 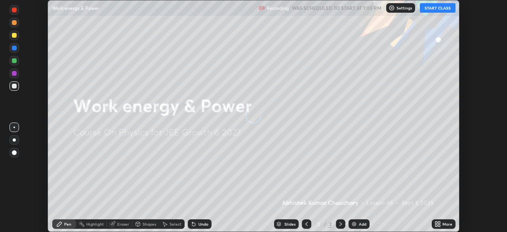 What do you see at coordinates (76, 8) in the screenshot?
I see `p: Work energy & Power` at bounding box center [76, 8].